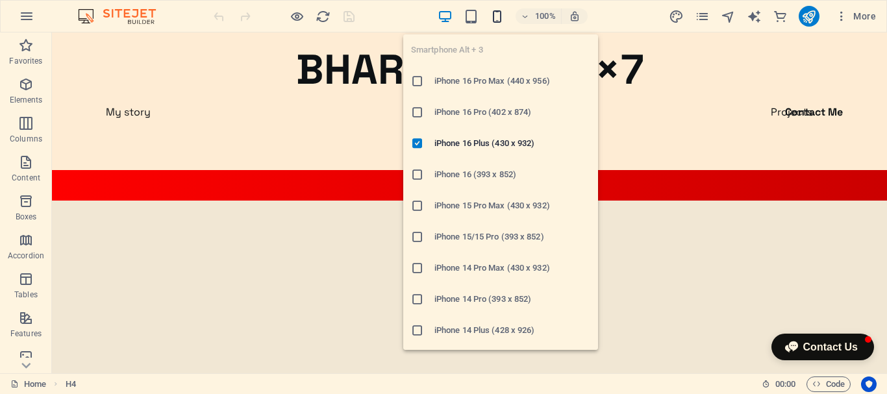  What do you see at coordinates (754, 16) in the screenshot?
I see `button: text_generator` at bounding box center [754, 16].